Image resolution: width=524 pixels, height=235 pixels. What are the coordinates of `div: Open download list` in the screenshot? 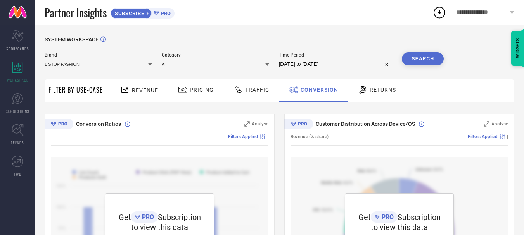 It's located at (439, 12).